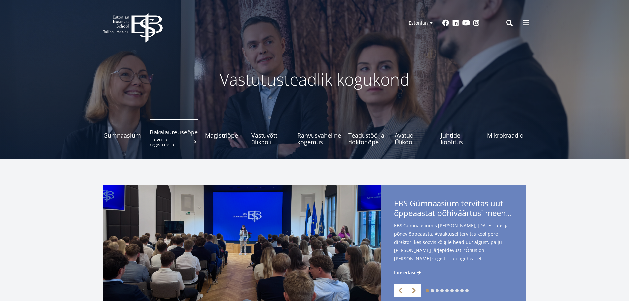 The image size is (629, 301). Describe the element at coordinates (453, 209) in the screenshot. I see `span: EBS Gümnaasium tervitas uut` at that location.